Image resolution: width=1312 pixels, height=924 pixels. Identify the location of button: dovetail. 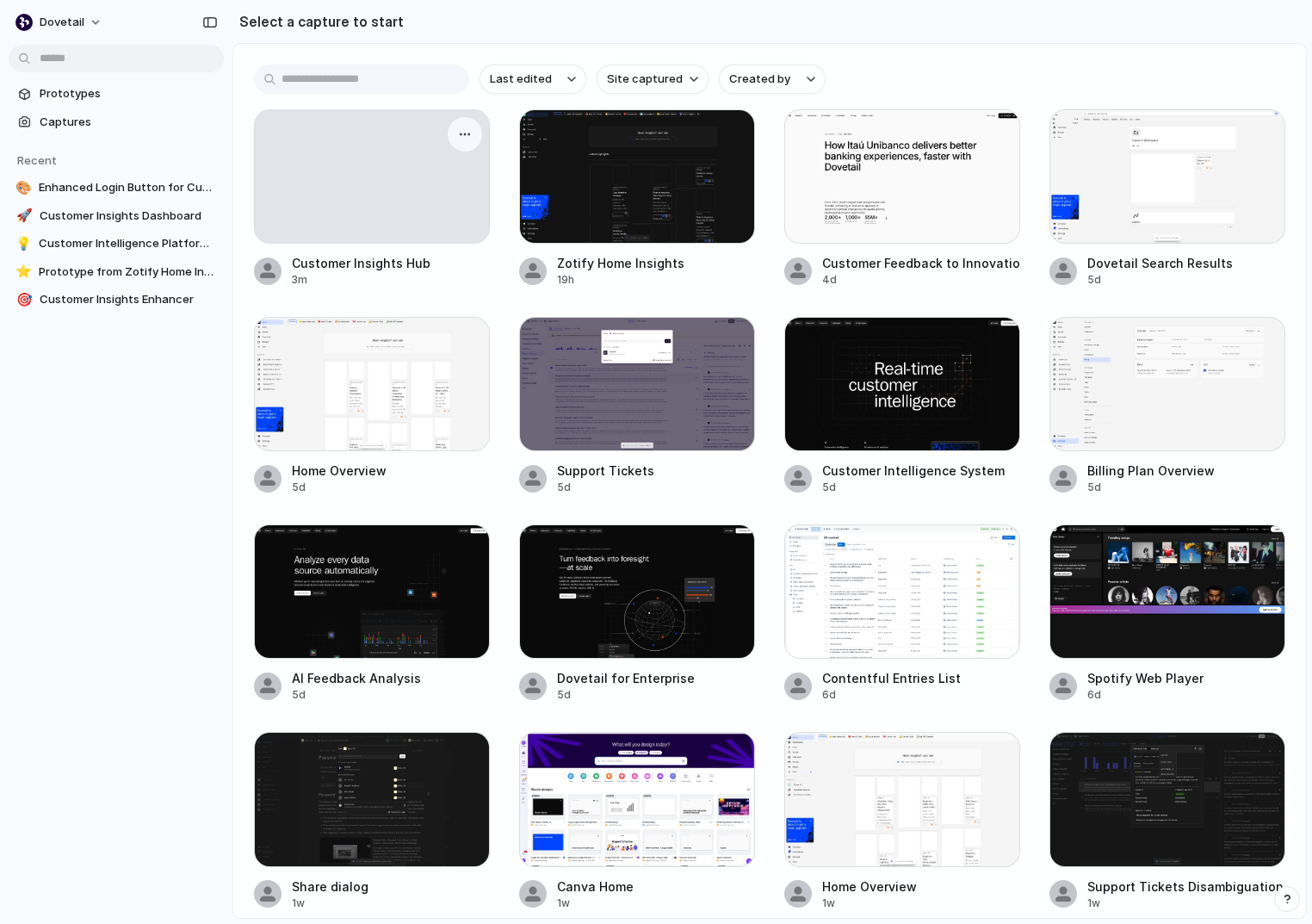
(59, 22).